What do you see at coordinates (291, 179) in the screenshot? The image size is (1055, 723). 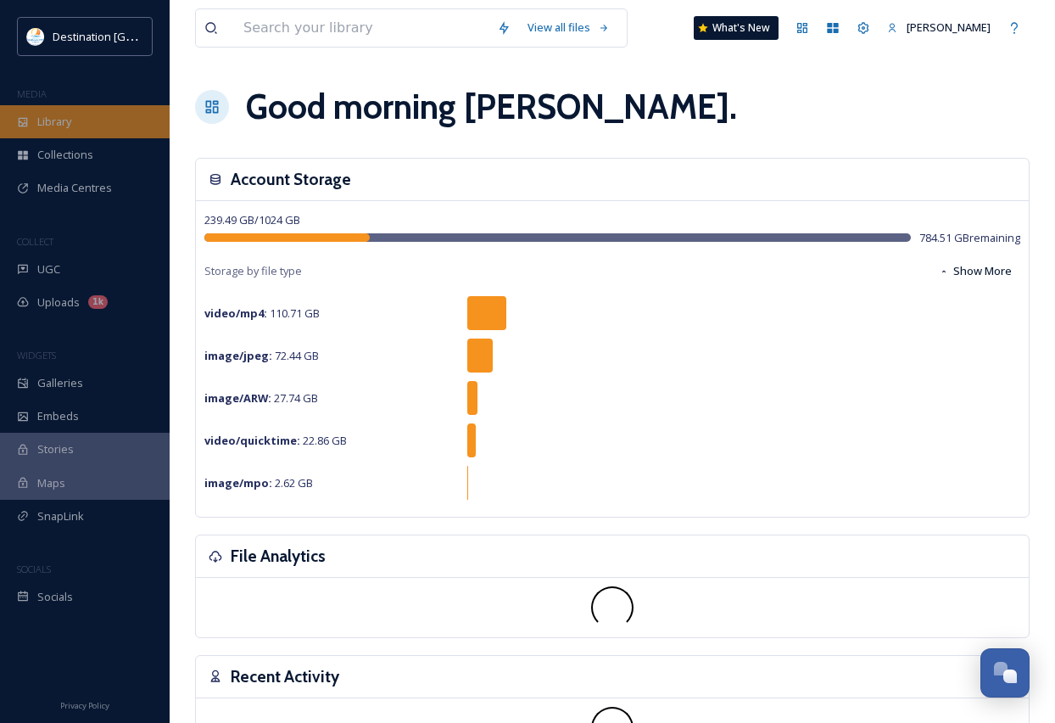 I see `h3: Account Storage` at bounding box center [291, 179].